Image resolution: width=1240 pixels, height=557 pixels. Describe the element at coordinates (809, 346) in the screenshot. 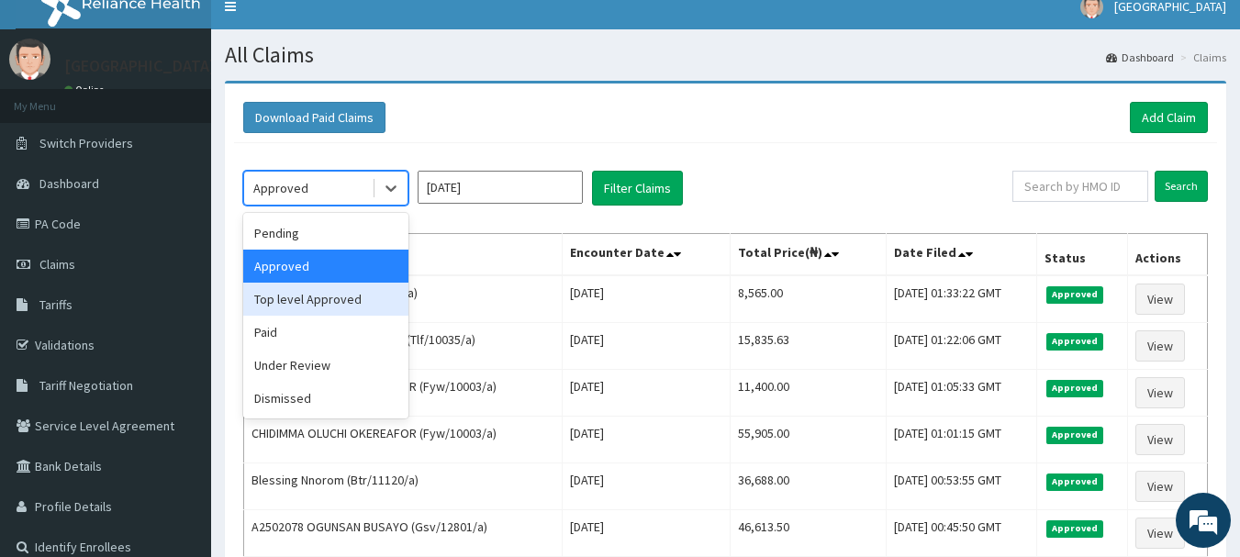

I see `td: 15,835.63` at that location.